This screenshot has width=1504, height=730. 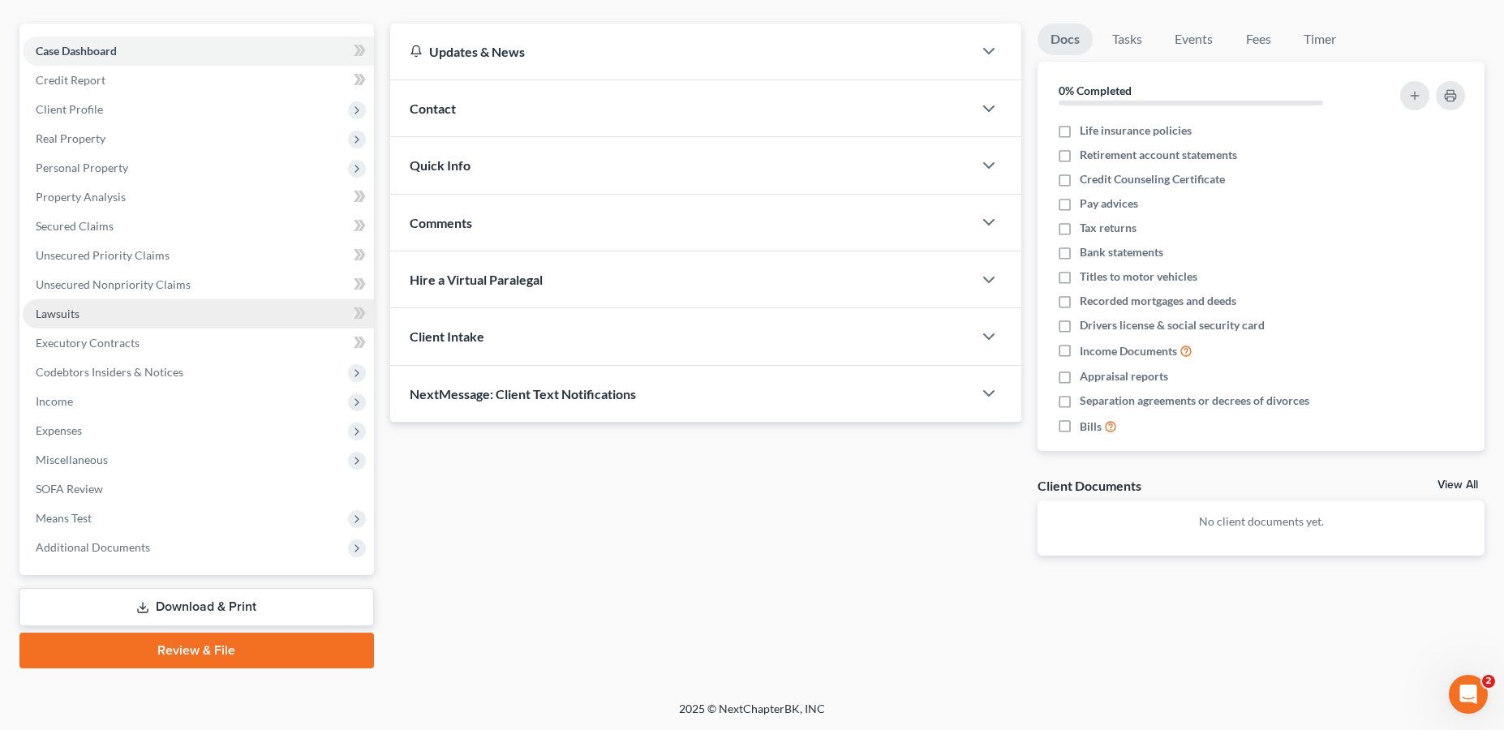 What do you see at coordinates (522, 393) in the screenshot?
I see `span: NextMessage: Client Text Notifications` at bounding box center [522, 393].